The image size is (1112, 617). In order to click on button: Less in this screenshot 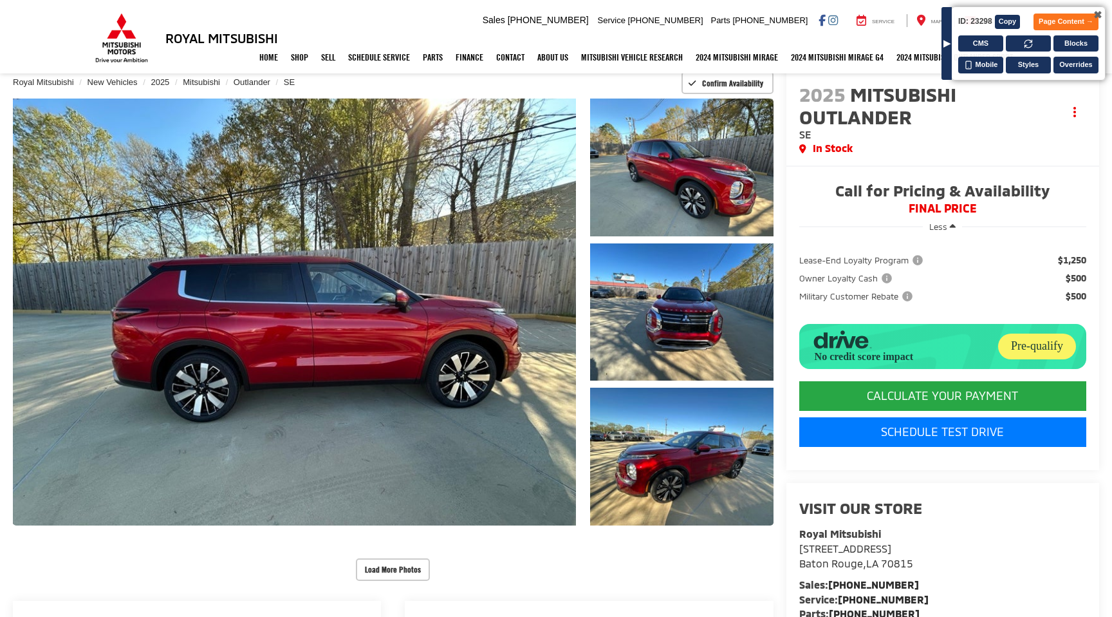, I will do `click(942, 227)`.